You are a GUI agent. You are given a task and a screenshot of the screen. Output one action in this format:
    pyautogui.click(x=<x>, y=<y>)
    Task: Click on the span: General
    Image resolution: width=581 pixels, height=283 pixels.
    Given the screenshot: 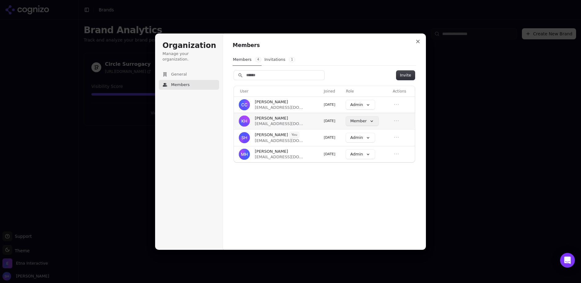 What is the action you would take?
    pyautogui.click(x=179, y=74)
    